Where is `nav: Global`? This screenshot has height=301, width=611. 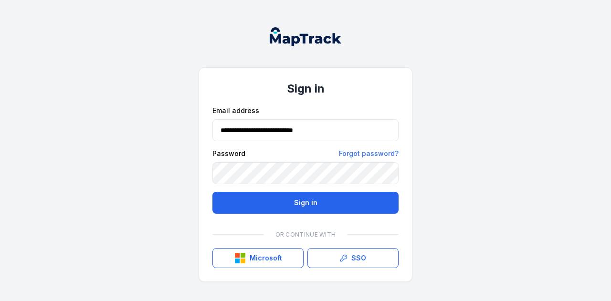
nav: Global is located at coordinates (305, 37).